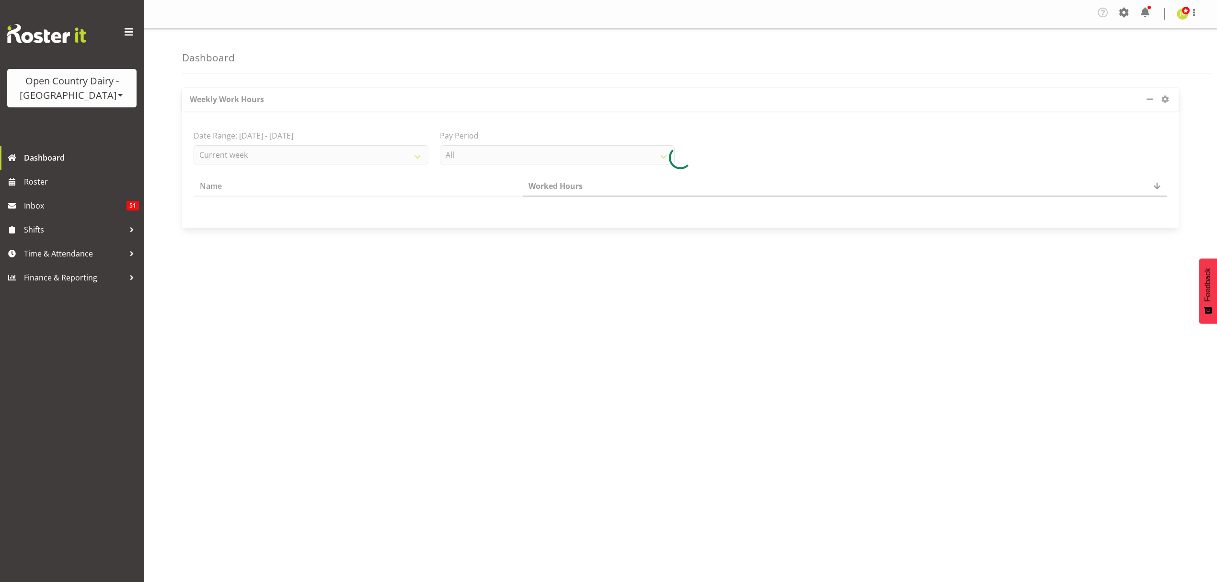 Image resolution: width=1217 pixels, height=582 pixels. What do you see at coordinates (74, 254) in the screenshot?
I see `span: Time & Attendance` at bounding box center [74, 254].